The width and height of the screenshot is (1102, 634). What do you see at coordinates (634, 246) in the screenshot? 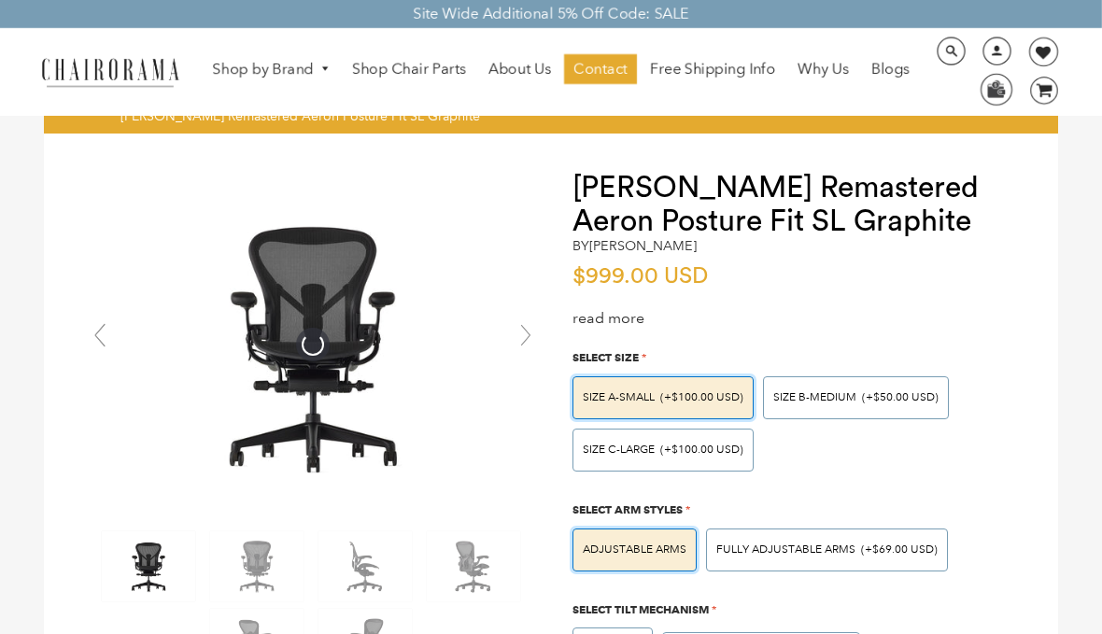
I see `h2: by` at bounding box center [634, 246].